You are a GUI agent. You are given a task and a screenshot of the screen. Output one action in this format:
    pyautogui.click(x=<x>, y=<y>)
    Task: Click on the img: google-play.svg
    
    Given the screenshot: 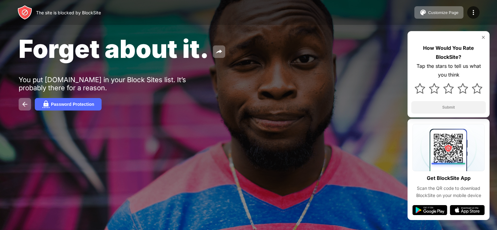 What is the action you would take?
    pyautogui.click(x=430, y=210)
    